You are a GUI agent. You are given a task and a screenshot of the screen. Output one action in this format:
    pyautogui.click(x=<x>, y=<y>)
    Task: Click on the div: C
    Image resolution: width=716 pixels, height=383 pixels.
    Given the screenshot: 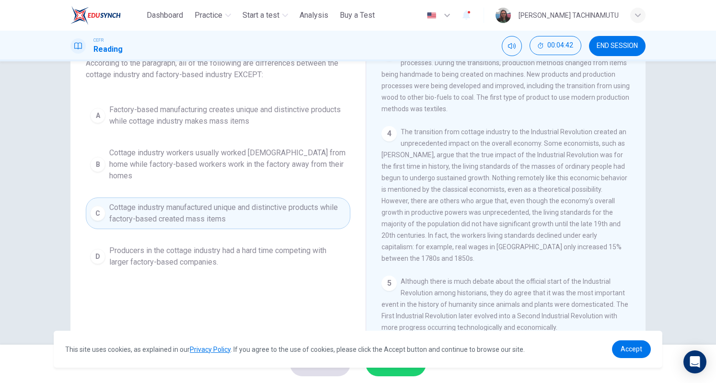 What is the action you would take?
    pyautogui.click(x=98, y=213)
    